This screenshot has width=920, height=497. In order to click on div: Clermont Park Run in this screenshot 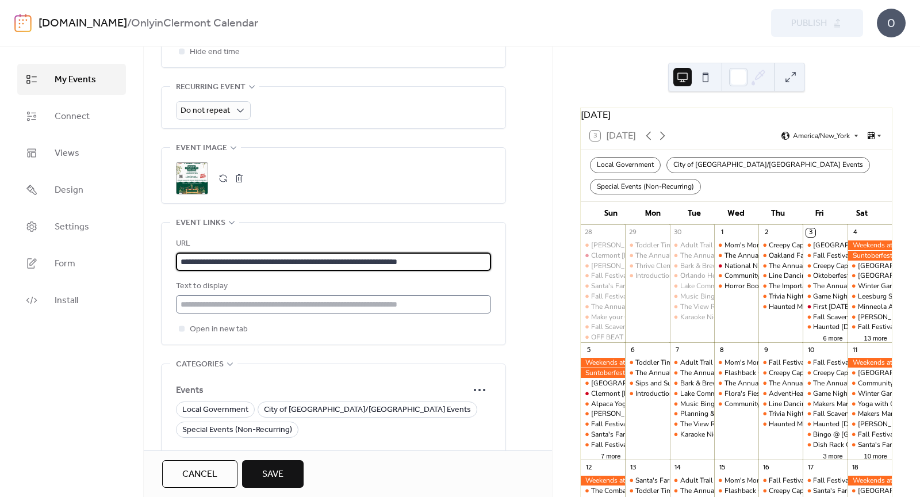, I will do `click(869, 490)`.